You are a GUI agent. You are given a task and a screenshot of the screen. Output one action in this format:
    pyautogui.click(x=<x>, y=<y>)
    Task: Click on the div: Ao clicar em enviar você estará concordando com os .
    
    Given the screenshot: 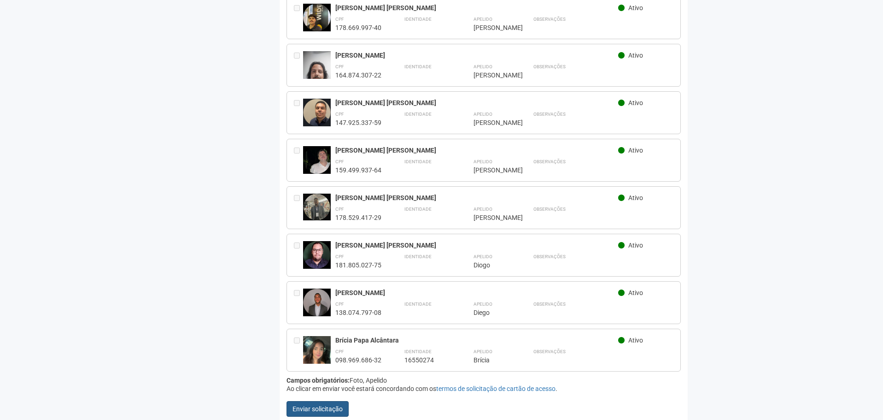 What is the action you would take?
    pyautogui.click(x=484, y=389)
    